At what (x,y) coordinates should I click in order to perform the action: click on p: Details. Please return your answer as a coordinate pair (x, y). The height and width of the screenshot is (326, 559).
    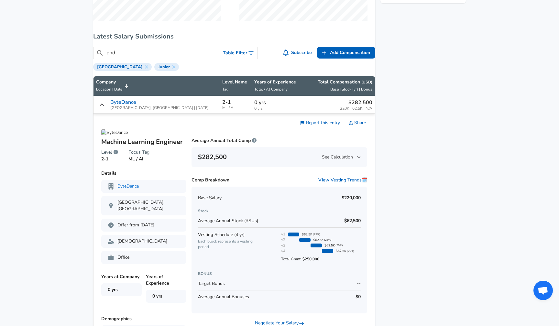
    Looking at the image, I should click on (144, 173).